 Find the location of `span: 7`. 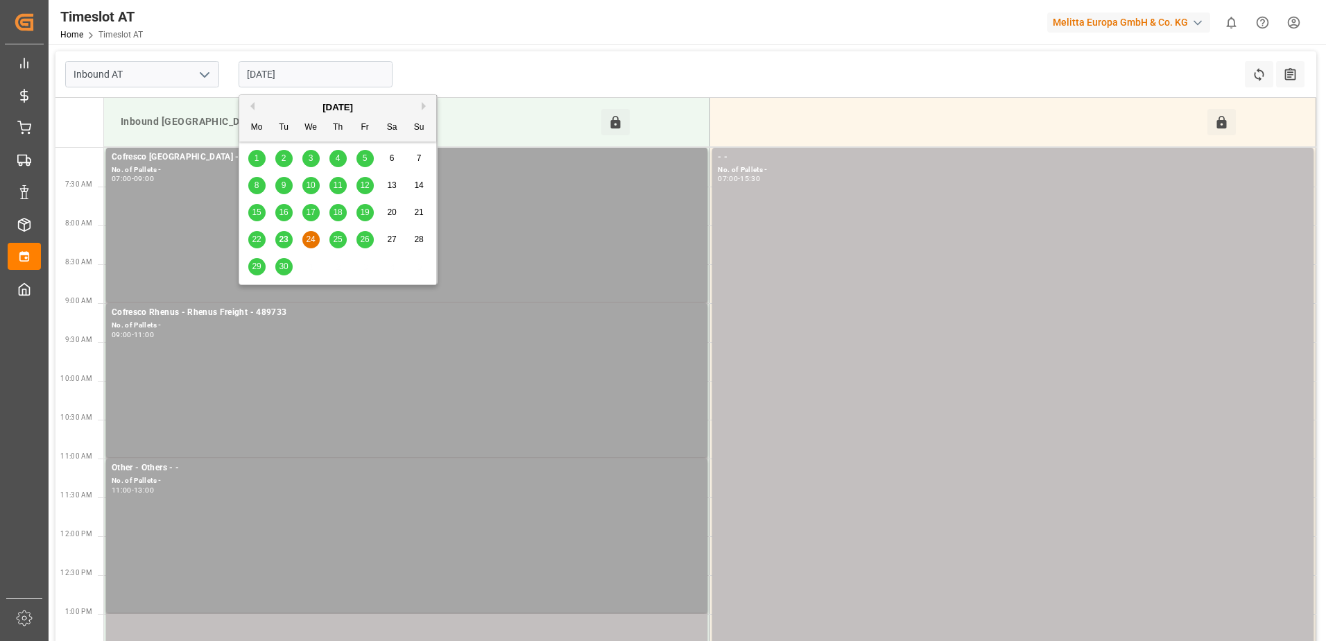

span: 7 is located at coordinates (419, 158).